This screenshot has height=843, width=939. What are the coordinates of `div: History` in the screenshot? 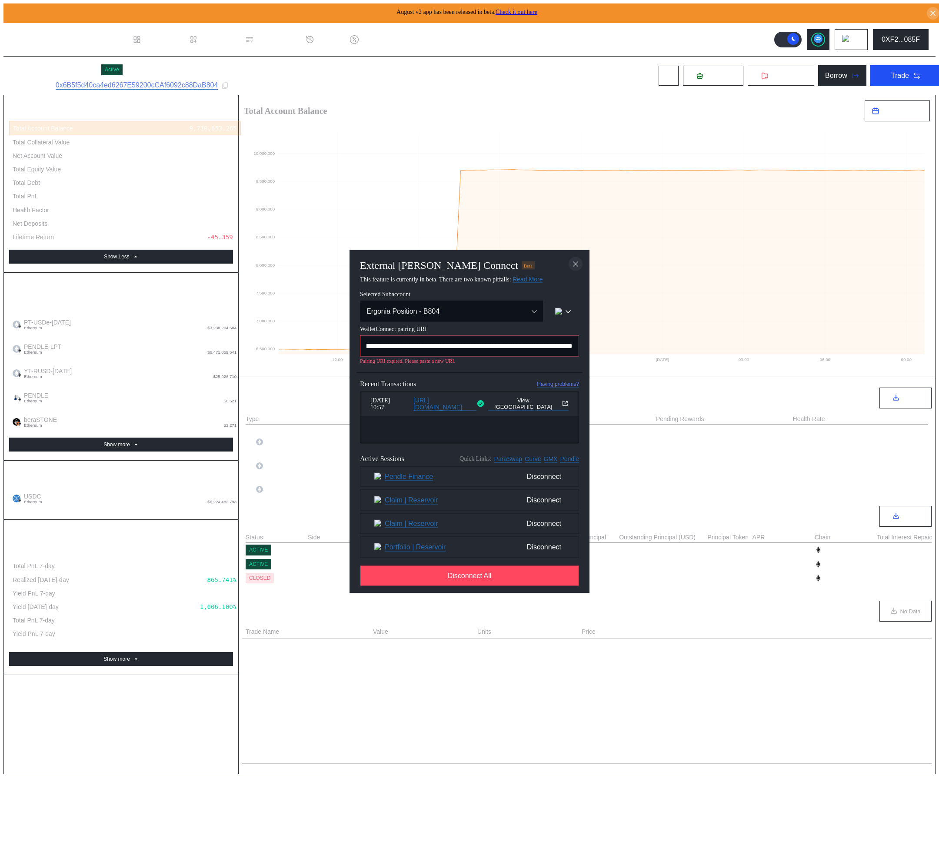 It's located at (329, 40).